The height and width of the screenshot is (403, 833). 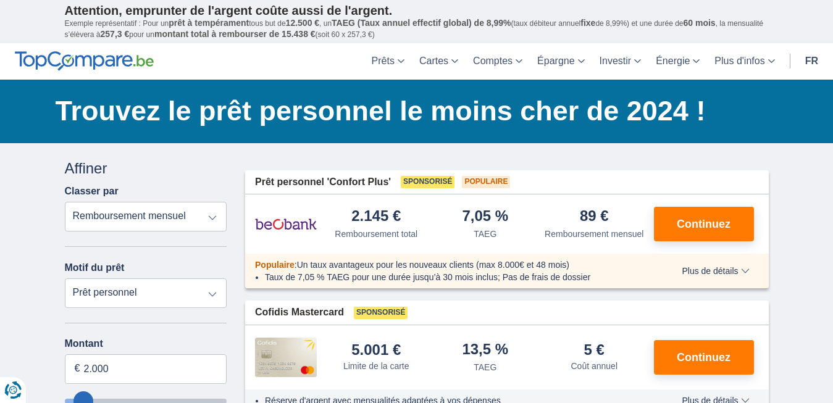 What do you see at coordinates (146, 344) in the screenshot?
I see `label: Montant` at bounding box center [146, 344].